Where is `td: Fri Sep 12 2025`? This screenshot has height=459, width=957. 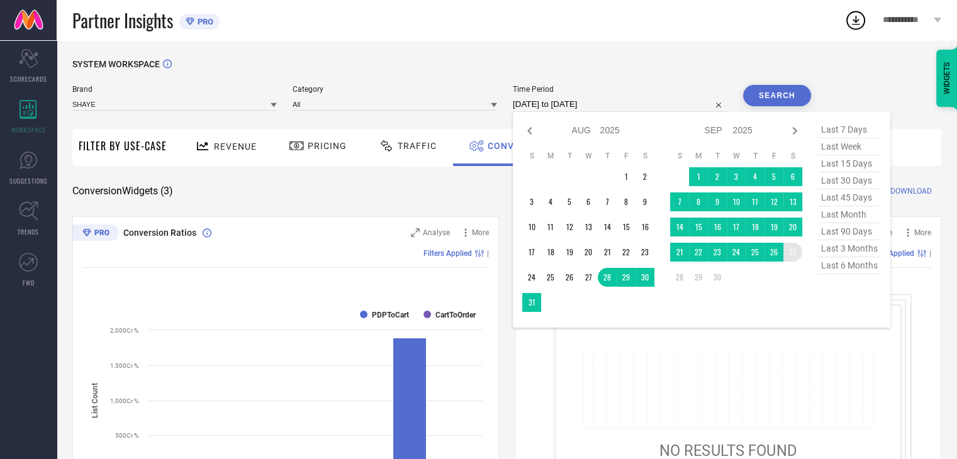 td: Fri Sep 12 2025 is located at coordinates (774, 202).